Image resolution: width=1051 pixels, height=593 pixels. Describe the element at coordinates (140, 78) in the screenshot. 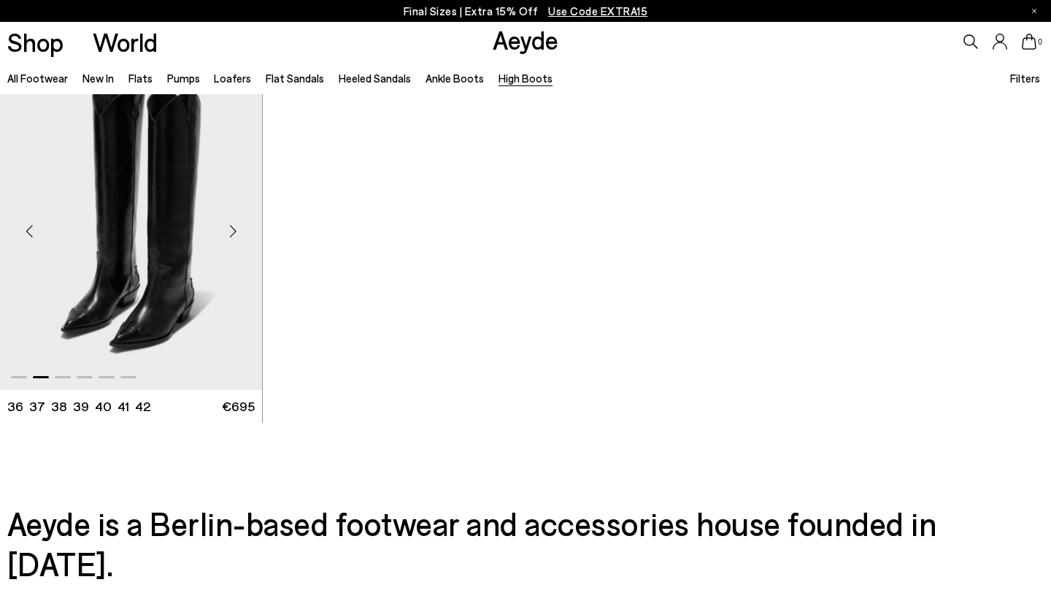

I see `a: Flats` at that location.